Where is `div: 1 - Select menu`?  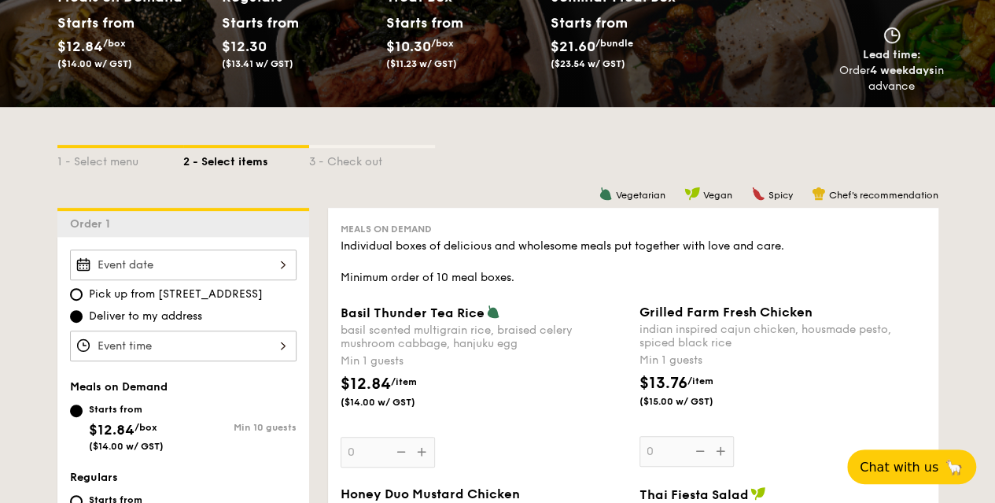 div: 1 - Select menu is located at coordinates (120, 159).